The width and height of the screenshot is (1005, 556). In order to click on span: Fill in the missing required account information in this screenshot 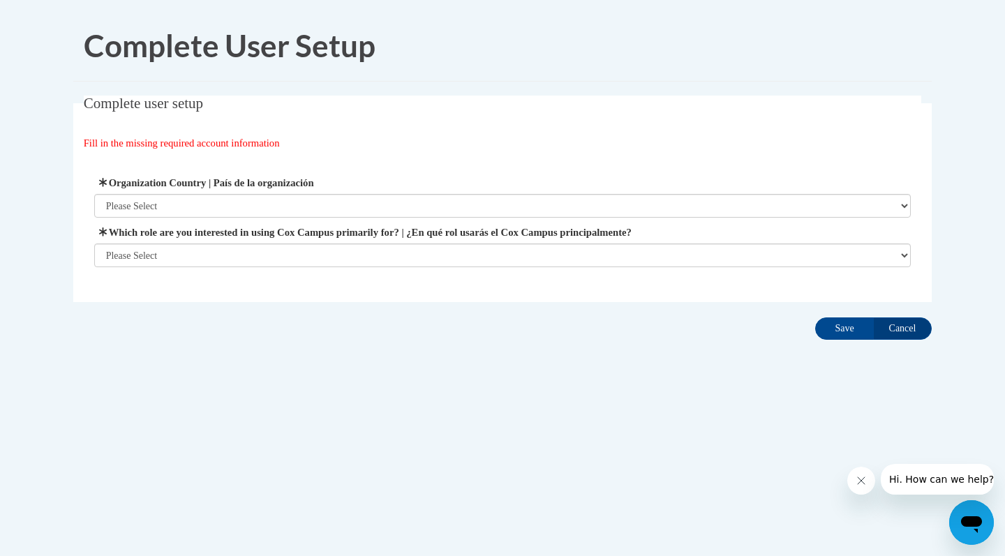, I will do `click(181, 143)`.